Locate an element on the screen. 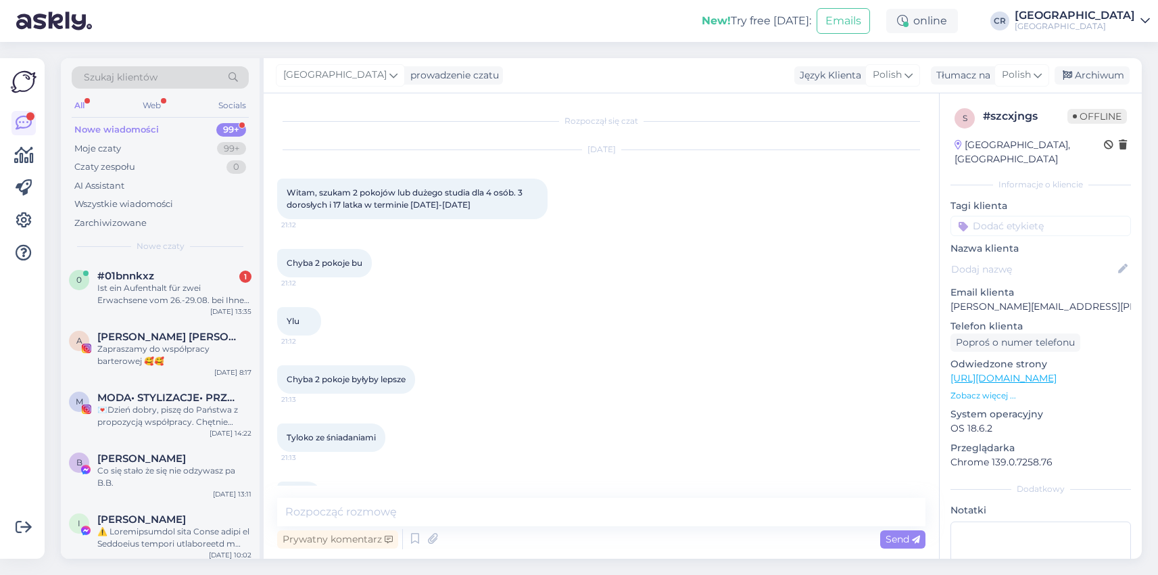 This screenshot has height=575, width=1158. p: Tagi klienta is located at coordinates (1040, 205).